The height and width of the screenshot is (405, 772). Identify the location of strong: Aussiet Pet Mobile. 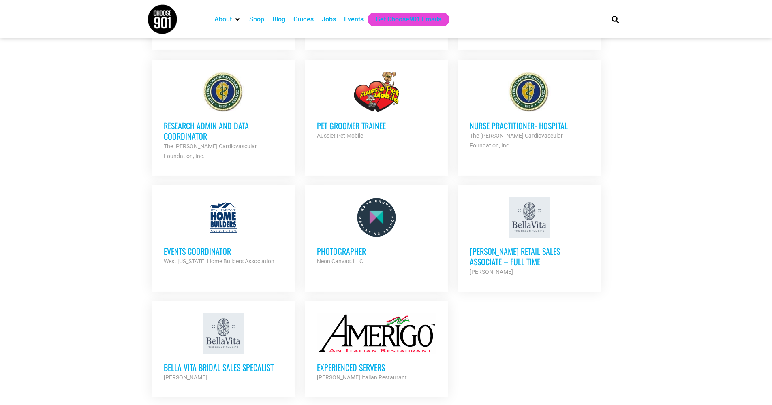
(340, 136).